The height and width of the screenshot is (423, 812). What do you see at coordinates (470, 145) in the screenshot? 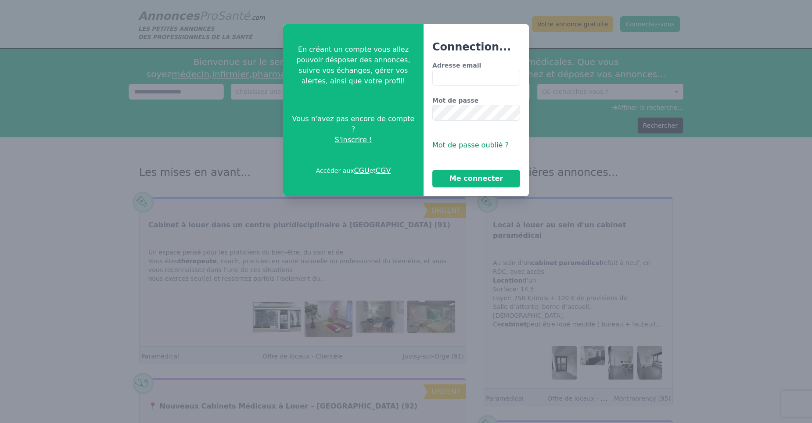
I see `span: Mot de passe oublié ?` at bounding box center [470, 145].